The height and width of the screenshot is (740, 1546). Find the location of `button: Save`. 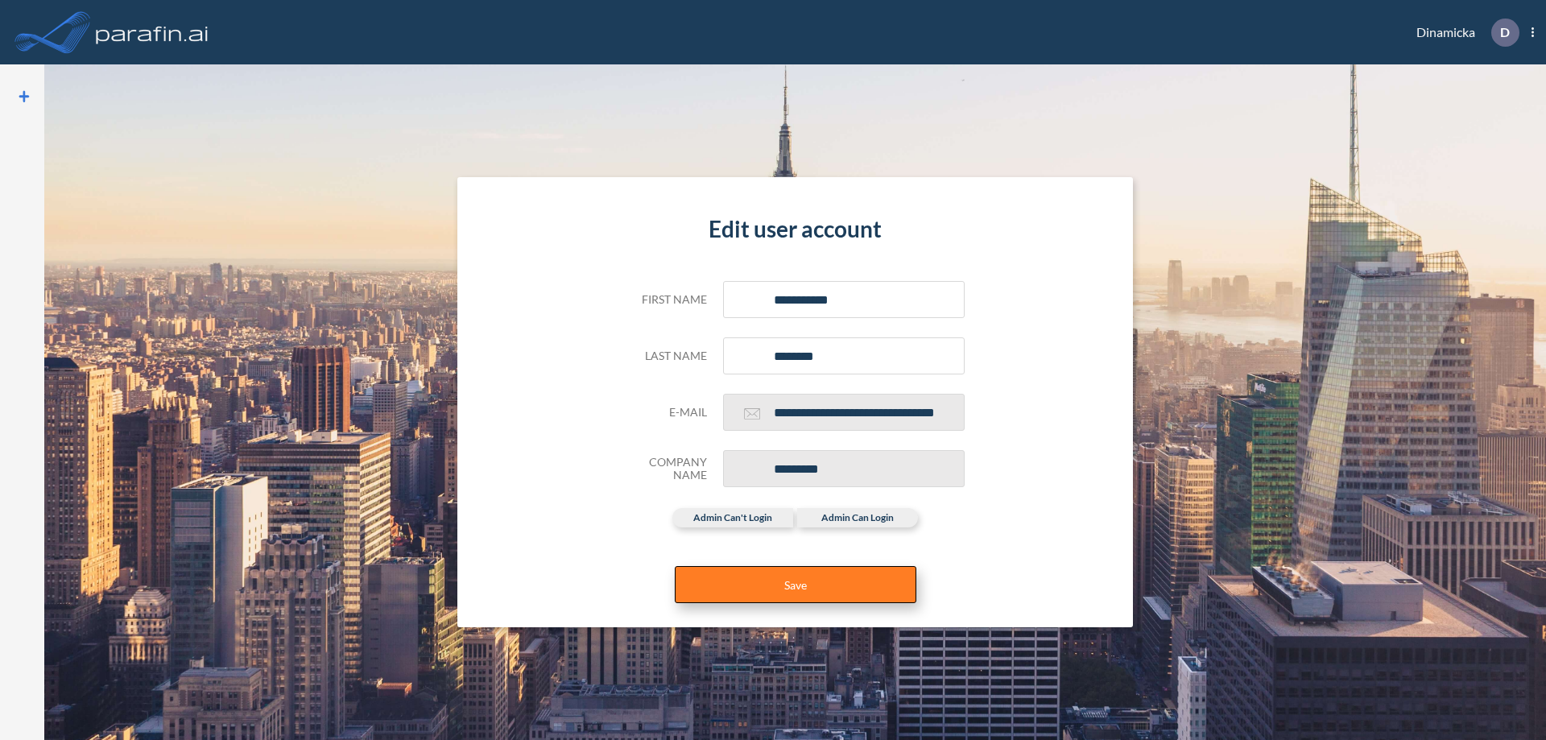

button: Save is located at coordinates (795, 584).